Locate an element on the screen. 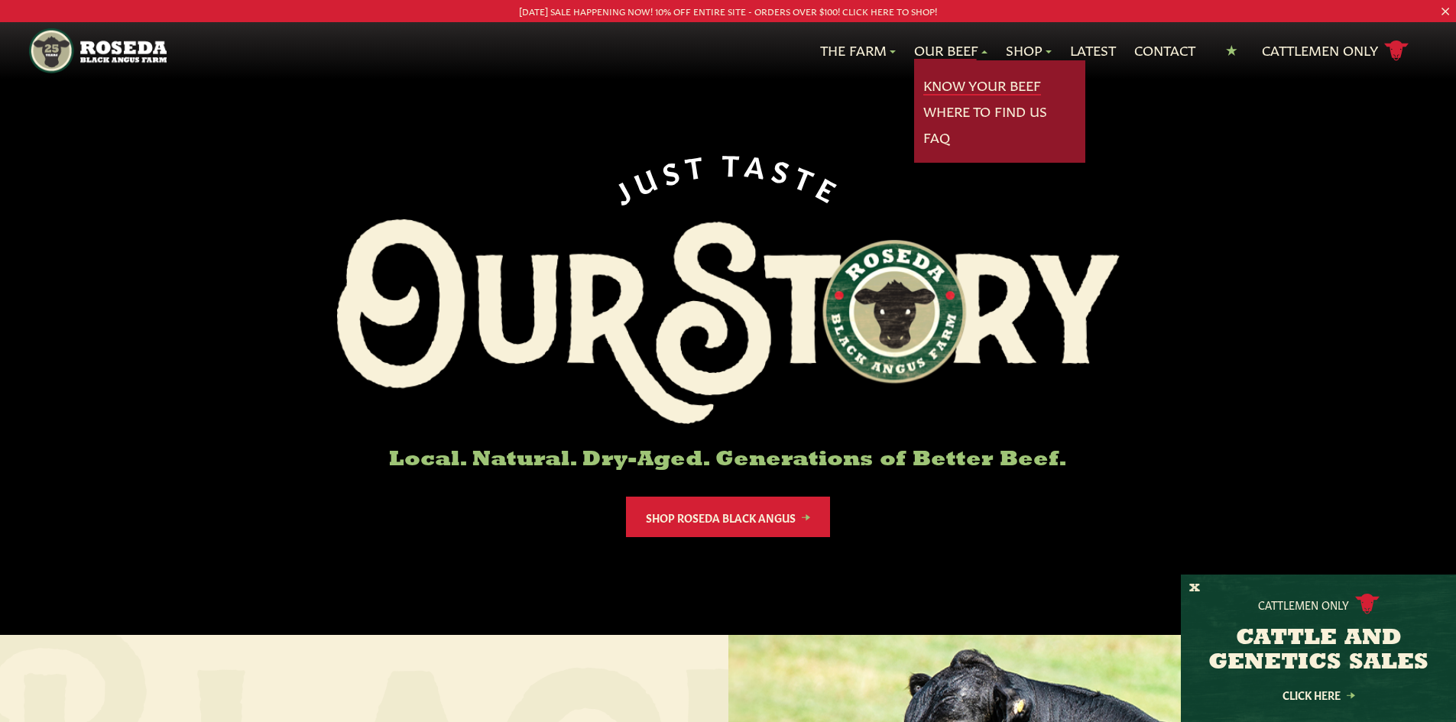 This screenshot has width=1456, height=722. img: Roseda Black Aangus Farm is located at coordinates (728, 322).